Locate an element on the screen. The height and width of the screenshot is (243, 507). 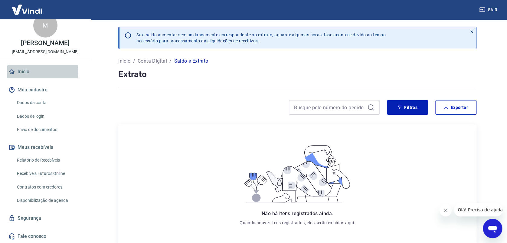
a: Contratos com credores is located at coordinates (49, 187).